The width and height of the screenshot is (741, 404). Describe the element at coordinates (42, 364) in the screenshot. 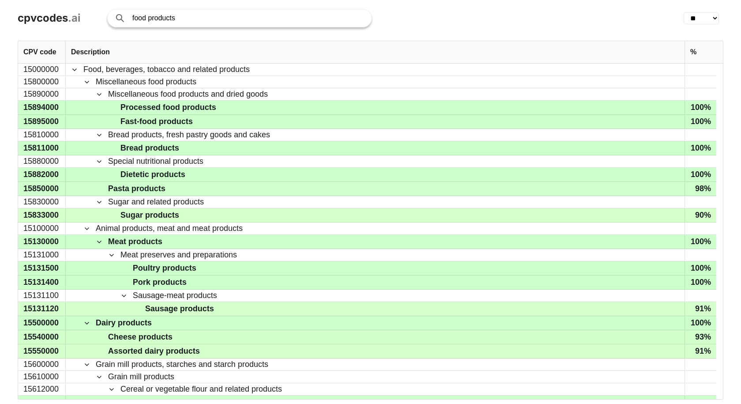

I see `div: 15600000` at that location.